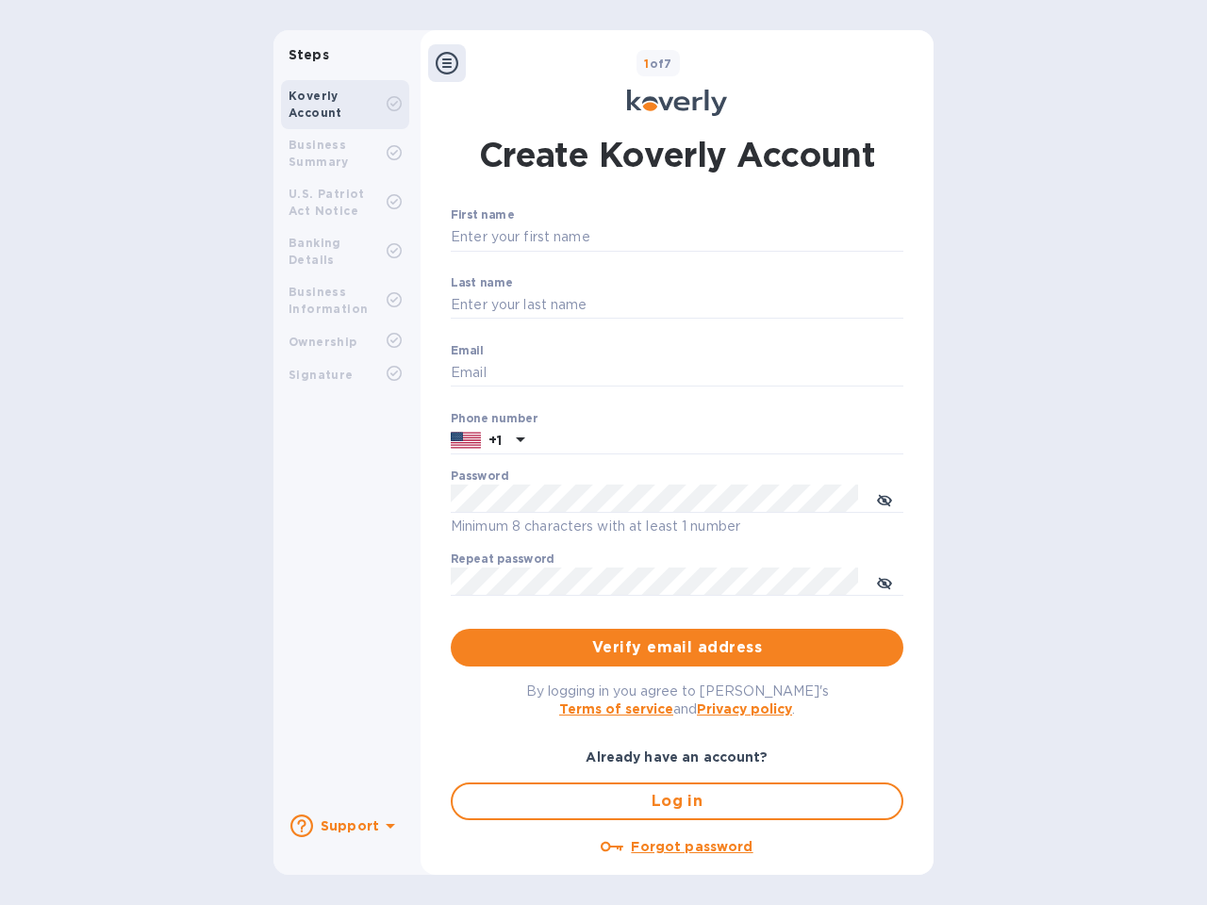 The width and height of the screenshot is (1207, 905). I want to click on label: Password, so click(479, 477).